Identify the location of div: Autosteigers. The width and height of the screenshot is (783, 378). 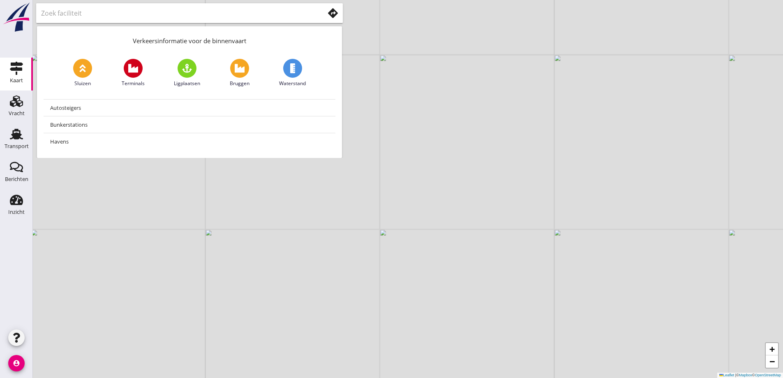
(190, 108).